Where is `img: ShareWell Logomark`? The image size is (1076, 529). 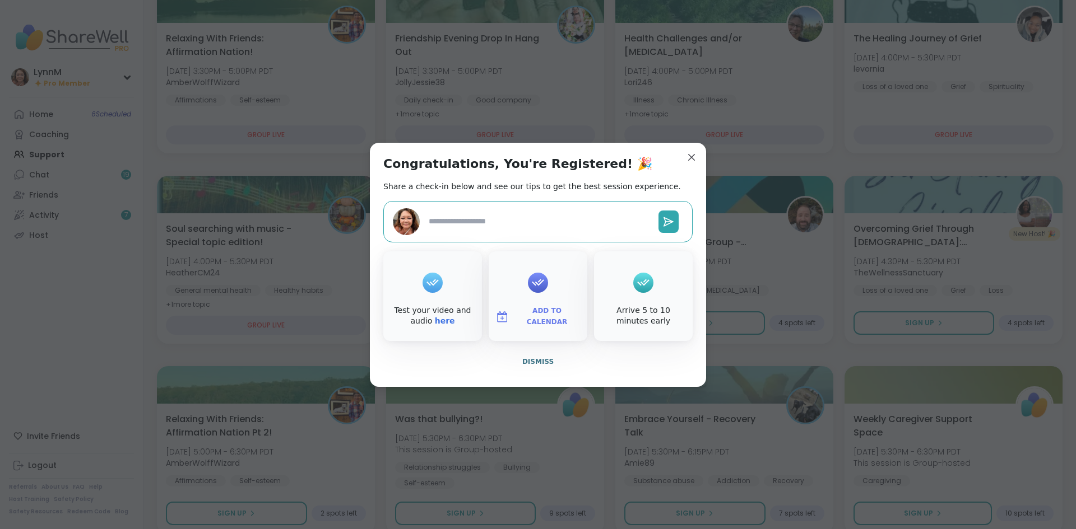
img: ShareWell Logomark is located at coordinates (502, 317).